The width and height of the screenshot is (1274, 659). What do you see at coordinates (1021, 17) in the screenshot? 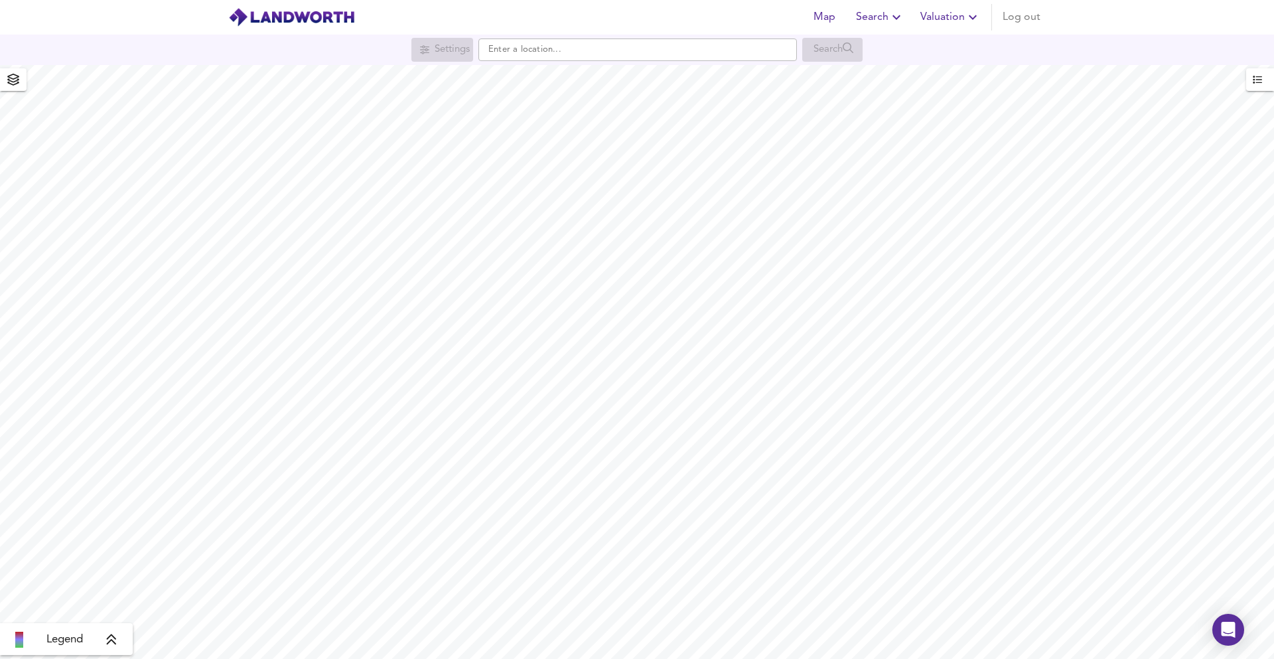
I see `span: Log out` at bounding box center [1021, 17].